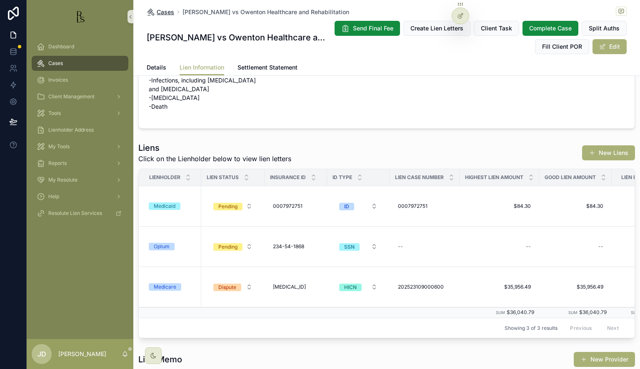  What do you see at coordinates (562, 47) in the screenshot?
I see `span: Fill Client POR` at bounding box center [562, 47].